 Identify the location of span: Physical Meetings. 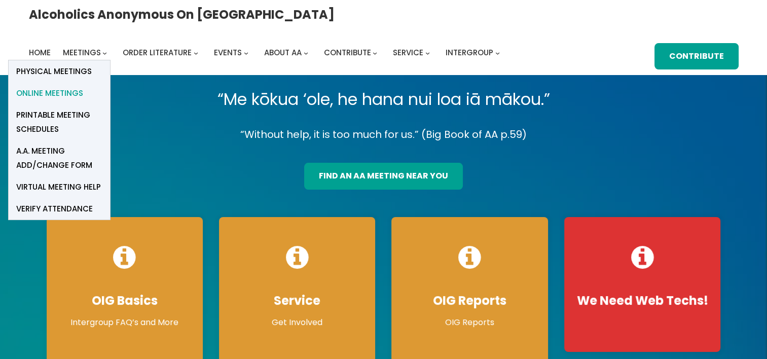
(54, 71).